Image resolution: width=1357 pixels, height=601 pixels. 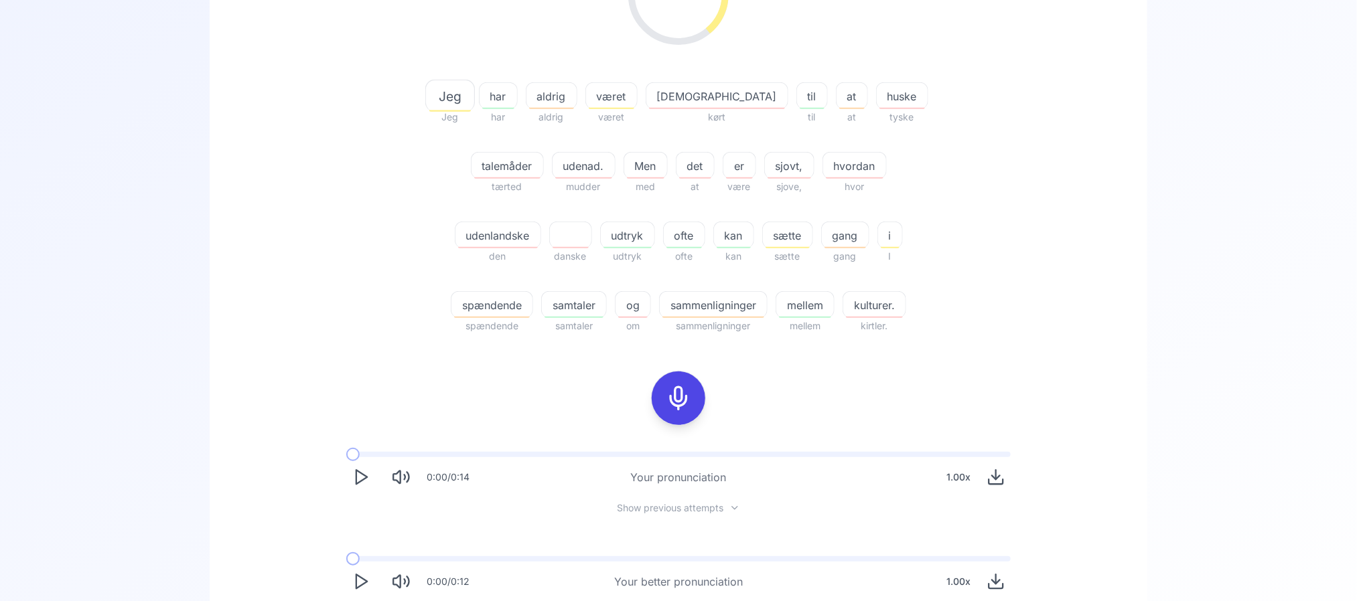 What do you see at coordinates (450, 96) in the screenshot?
I see `button: Jeg` at bounding box center [450, 96].